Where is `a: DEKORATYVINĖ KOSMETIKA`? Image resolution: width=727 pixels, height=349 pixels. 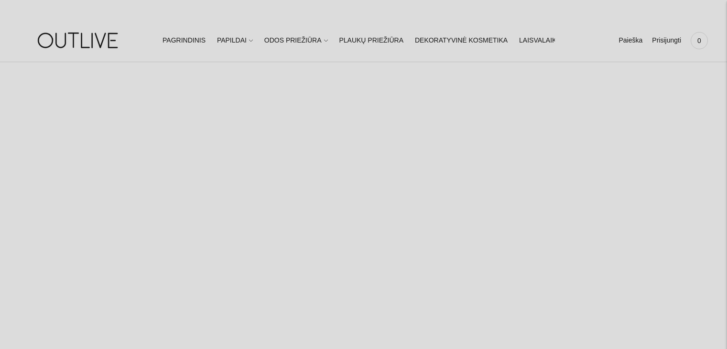
a: DEKORATYVINĖ KOSMETIKA is located at coordinates (461, 41).